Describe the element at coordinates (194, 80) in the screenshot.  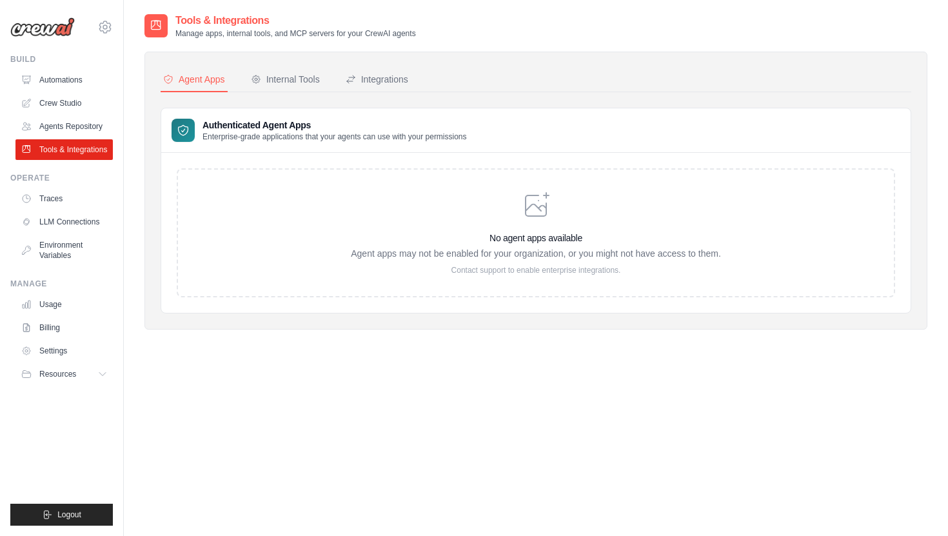
I see `button: Agent Apps` at that location.